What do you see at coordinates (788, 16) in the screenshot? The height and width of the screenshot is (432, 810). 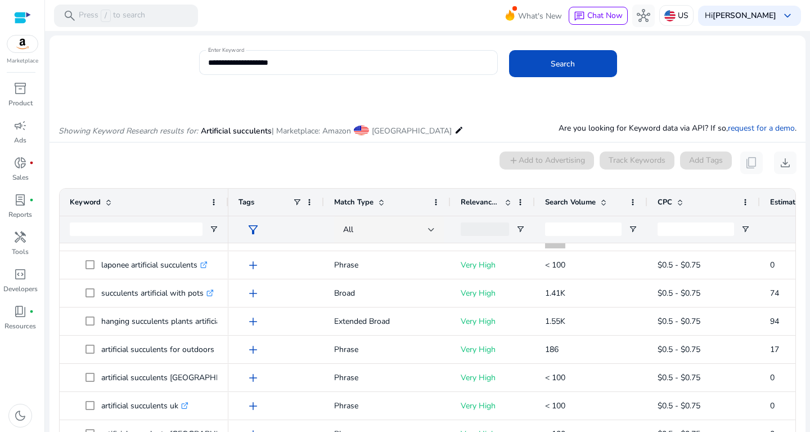 I see `span: keyboard_arrow_down` at bounding box center [788, 16].